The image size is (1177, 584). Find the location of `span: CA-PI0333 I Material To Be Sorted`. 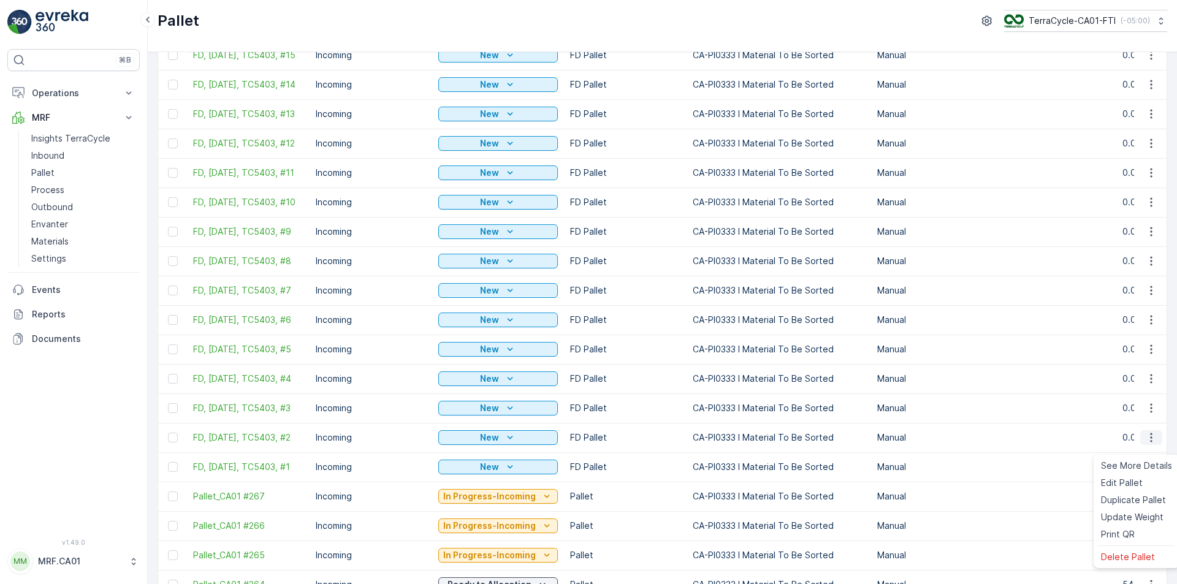

span: CA-PI0333 I Material To Be Sorted is located at coordinates (126, 307).